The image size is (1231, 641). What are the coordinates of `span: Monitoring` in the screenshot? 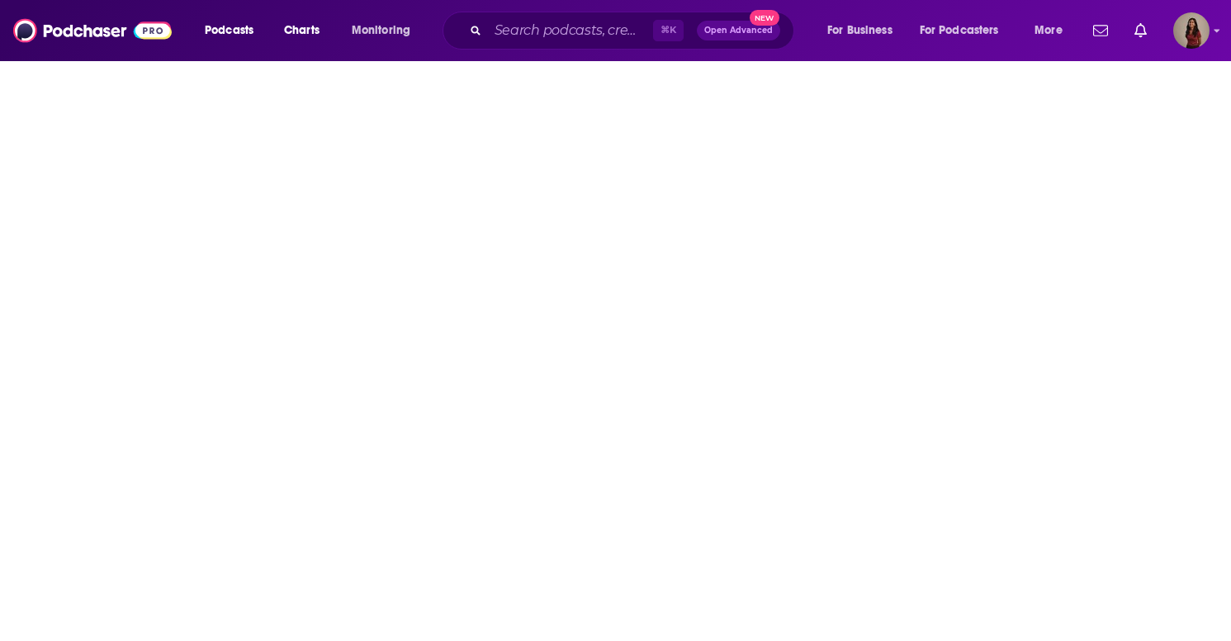 It's located at (381, 31).